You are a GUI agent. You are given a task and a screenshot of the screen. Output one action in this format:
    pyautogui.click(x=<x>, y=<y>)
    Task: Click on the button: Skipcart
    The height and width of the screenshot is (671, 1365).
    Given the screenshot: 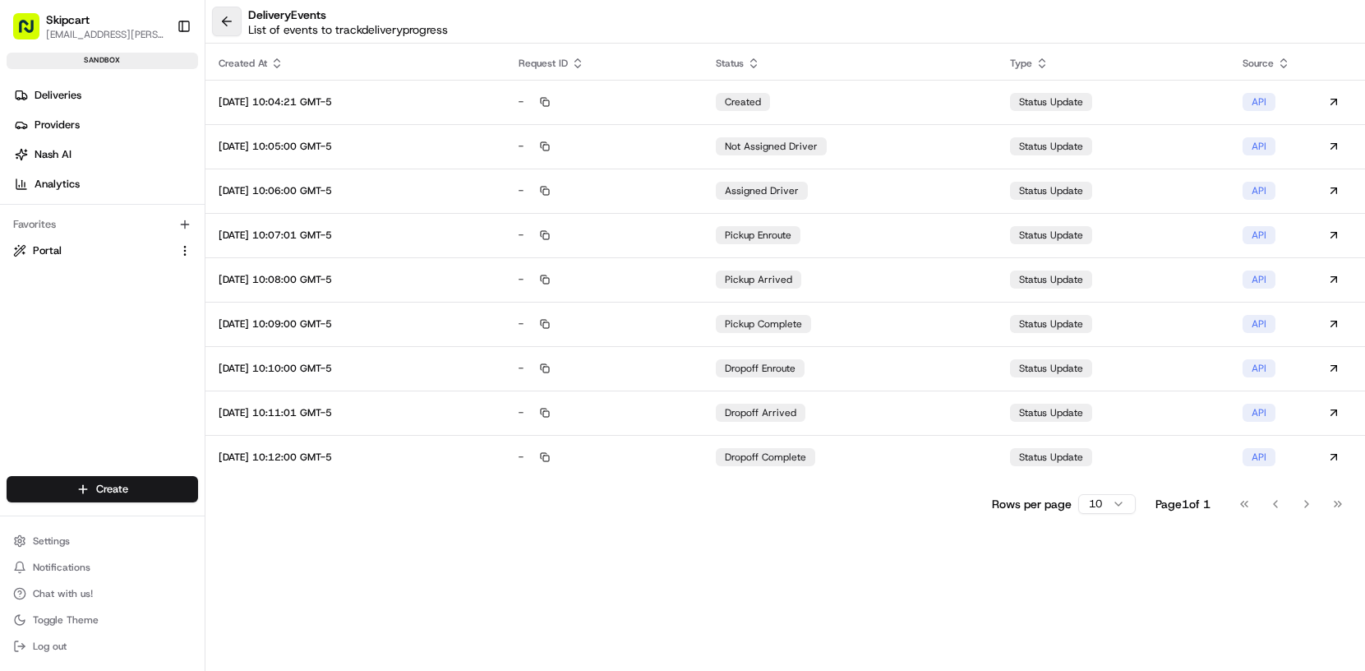 What is the action you would take?
    pyautogui.click(x=67, y=20)
    